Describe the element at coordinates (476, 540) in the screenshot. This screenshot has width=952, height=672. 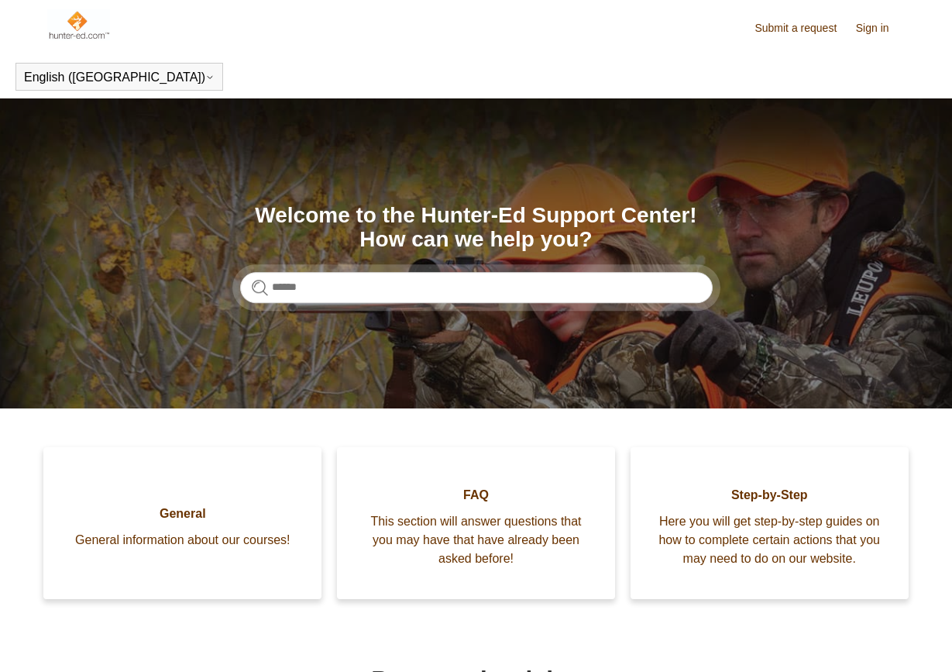
I see `span: This section will answer questions that you may have that have already been asked before!` at that location.